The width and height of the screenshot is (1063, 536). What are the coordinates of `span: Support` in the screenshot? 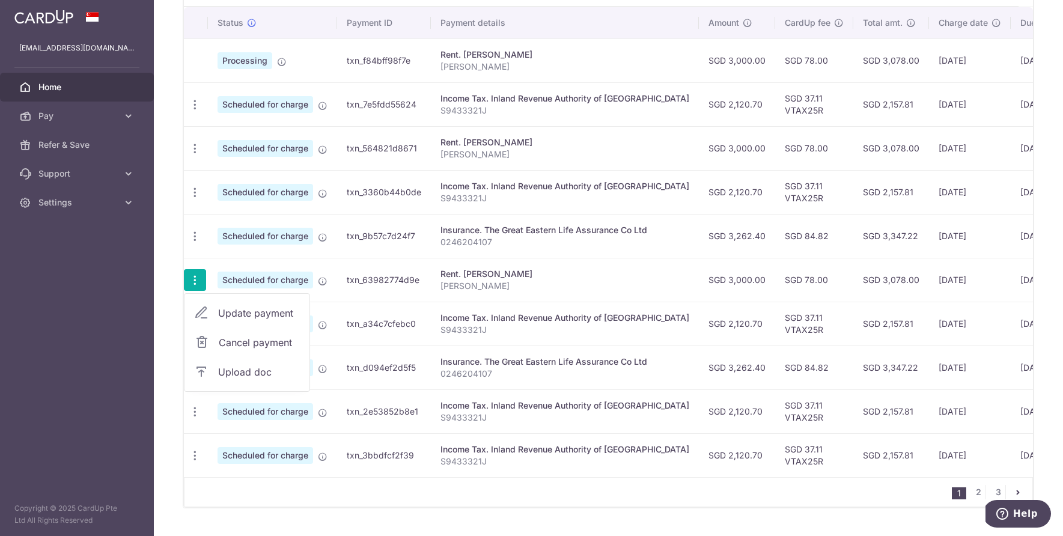 It's located at (78, 174).